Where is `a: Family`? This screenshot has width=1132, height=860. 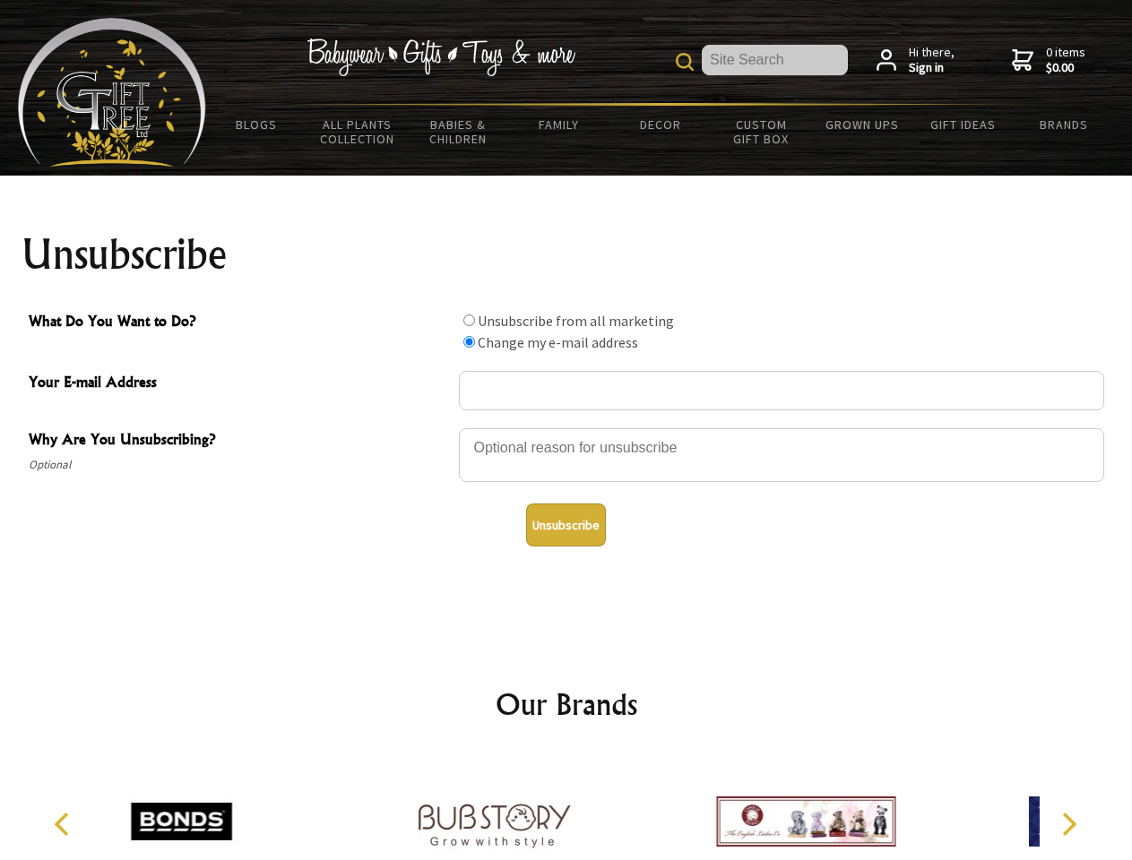
a: Family is located at coordinates (559, 125).